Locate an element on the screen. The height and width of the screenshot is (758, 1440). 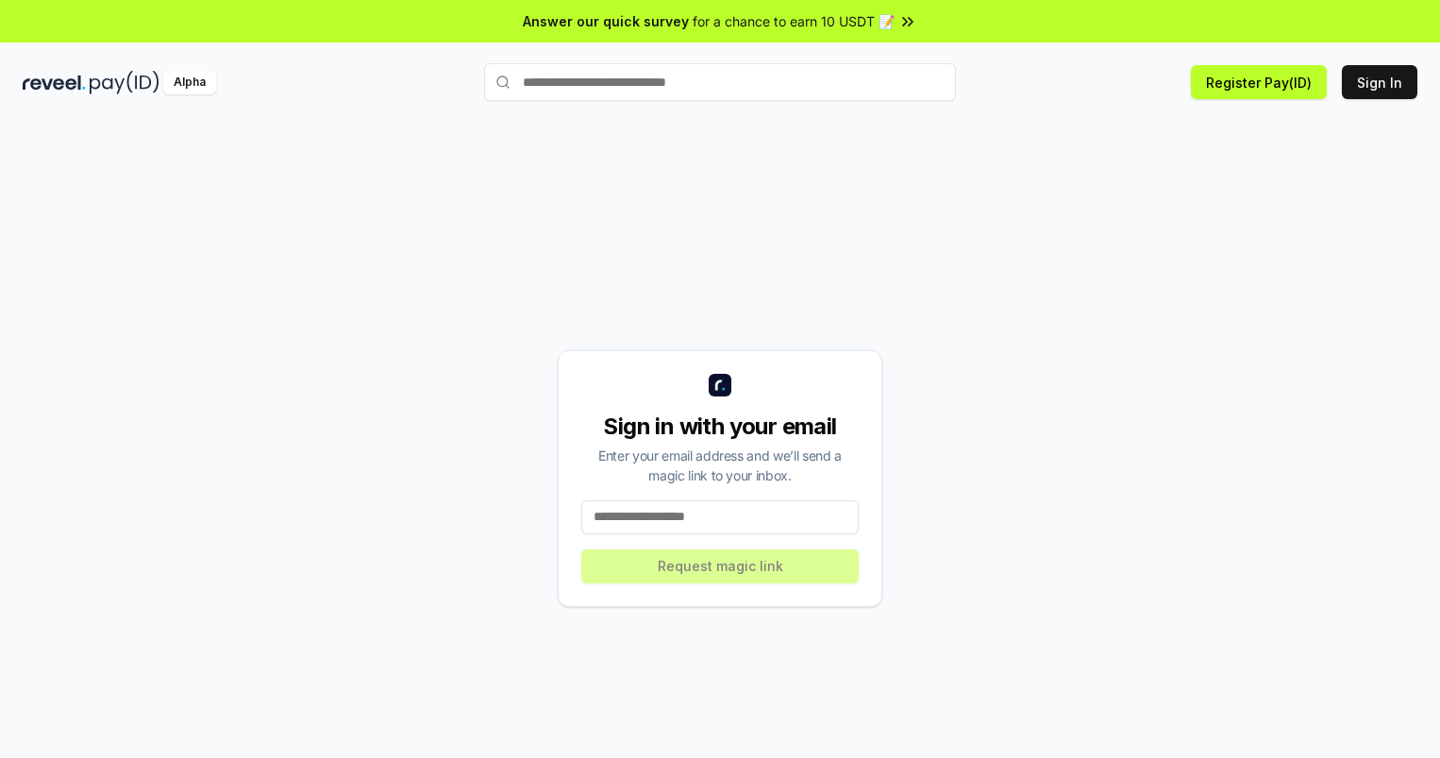
button: Register Pay(ID) is located at coordinates (1259, 82).